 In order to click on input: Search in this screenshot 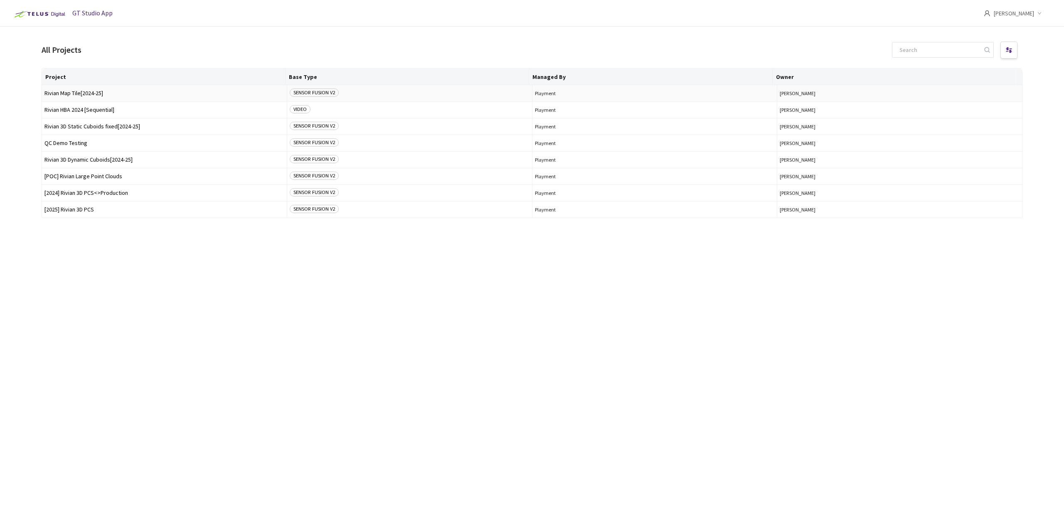, I will do `click(939, 50)`.